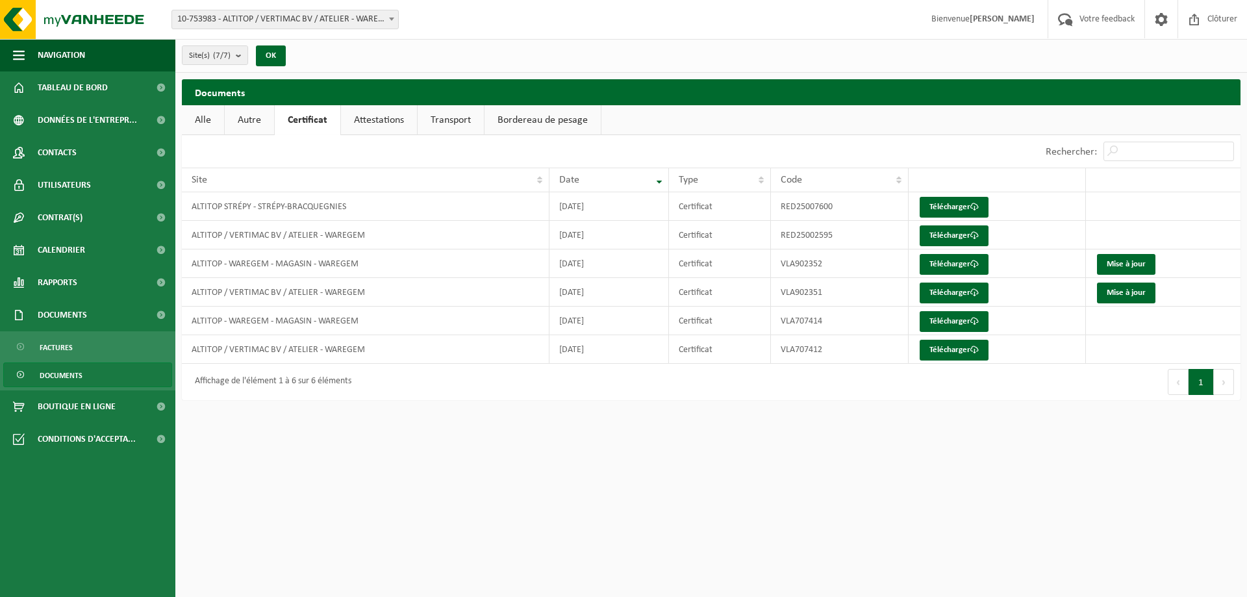  What do you see at coordinates (285, 19) in the screenshot?
I see `span: 10-753983 - ALTITOP / VERTIMAC BV / ATELIER - WAREGEM` at bounding box center [285, 19].